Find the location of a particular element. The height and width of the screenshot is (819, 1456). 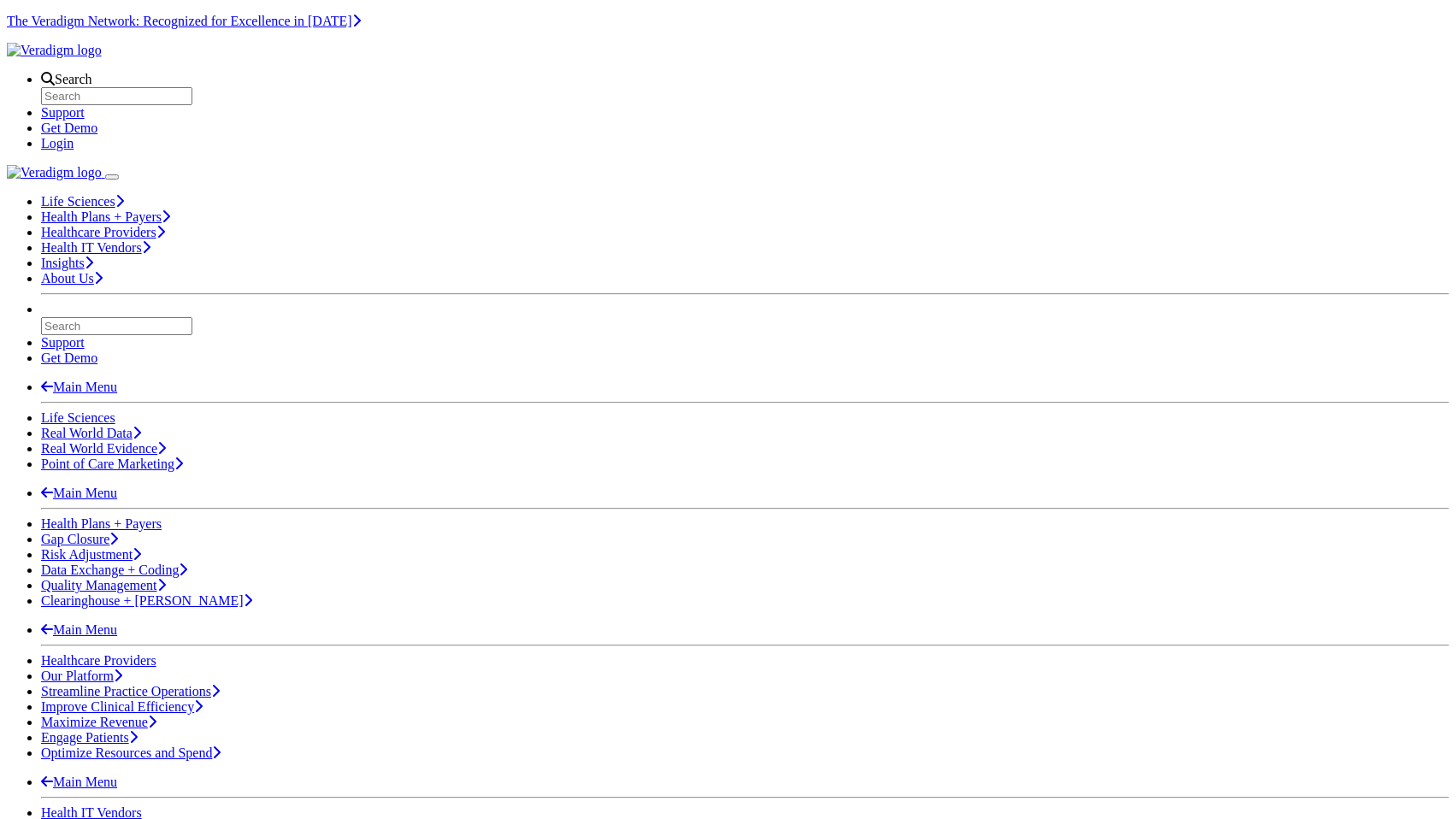

a: Gap Closure is located at coordinates (79, 539).